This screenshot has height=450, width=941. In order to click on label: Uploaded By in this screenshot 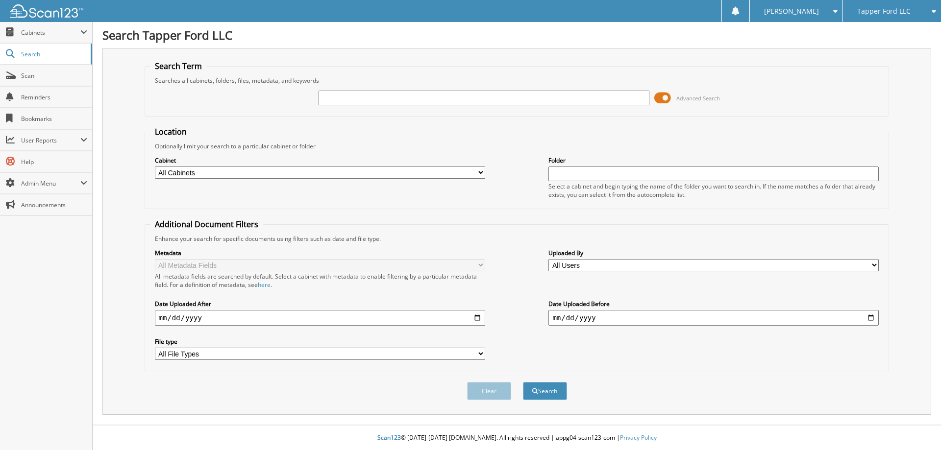, I will do `click(713, 253)`.